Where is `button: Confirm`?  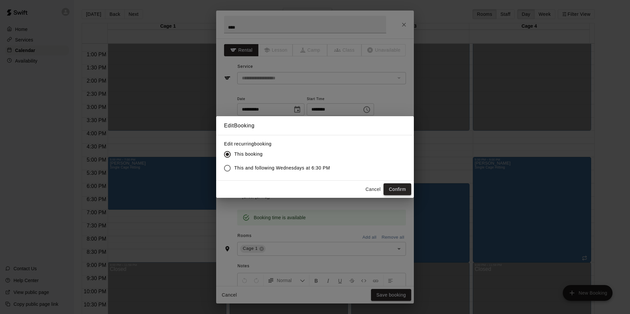 button: Confirm is located at coordinates (398, 190).